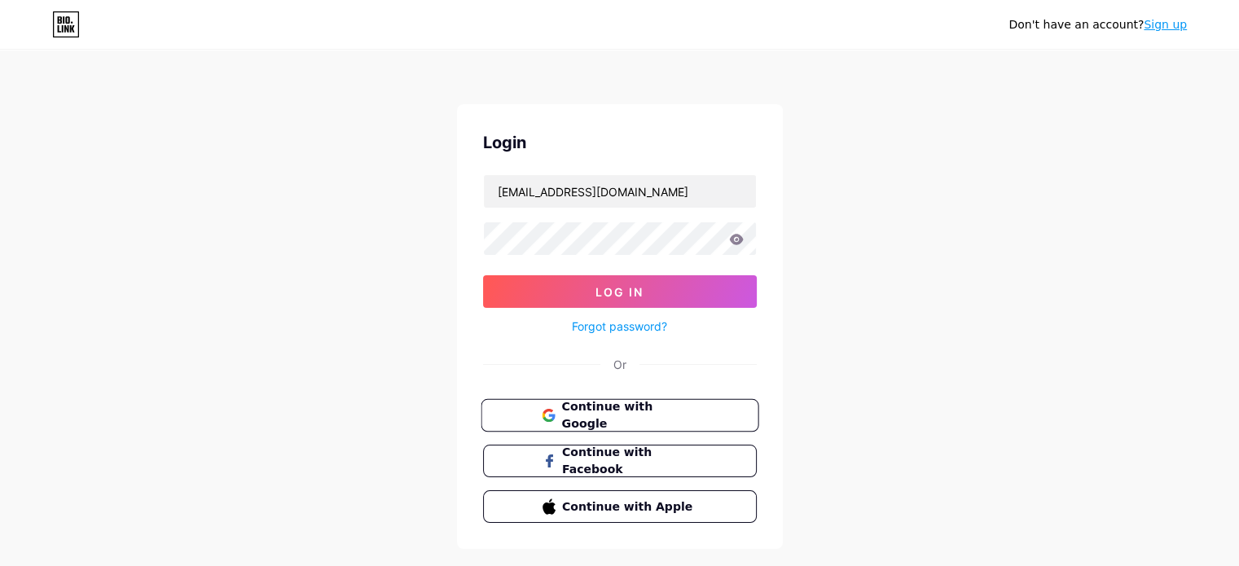 The image size is (1239, 566). I want to click on a: Sign up, so click(1165, 24).